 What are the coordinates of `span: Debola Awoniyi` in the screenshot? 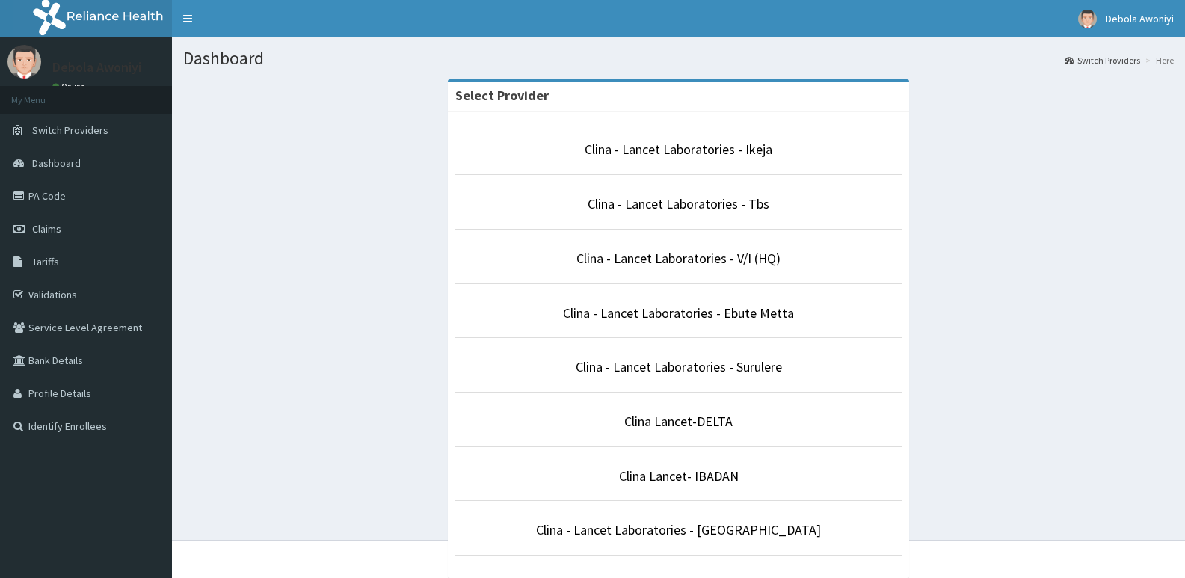 It's located at (1139, 19).